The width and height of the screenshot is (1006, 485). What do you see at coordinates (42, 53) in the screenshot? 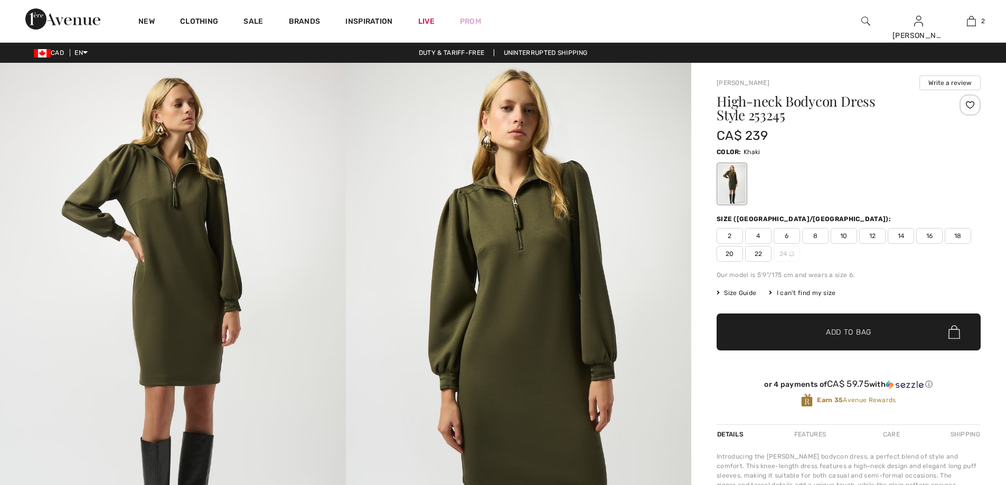
I see `img: Canadian Dollar` at bounding box center [42, 53].